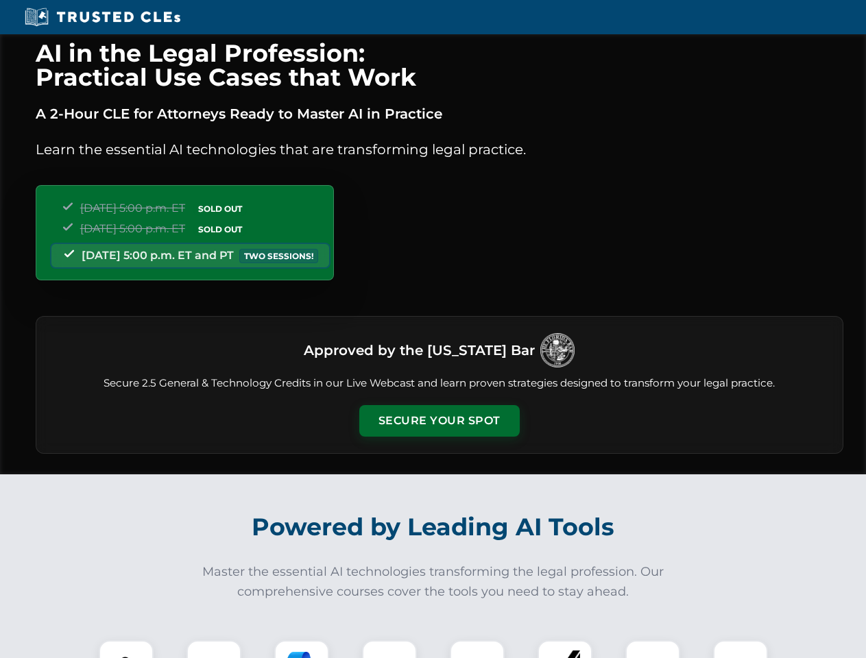 The height and width of the screenshot is (658, 866). Describe the element at coordinates (439, 114) in the screenshot. I see `p: A 2-Hour CLE for Attorneys Ready to Master AI in Practice` at that location.